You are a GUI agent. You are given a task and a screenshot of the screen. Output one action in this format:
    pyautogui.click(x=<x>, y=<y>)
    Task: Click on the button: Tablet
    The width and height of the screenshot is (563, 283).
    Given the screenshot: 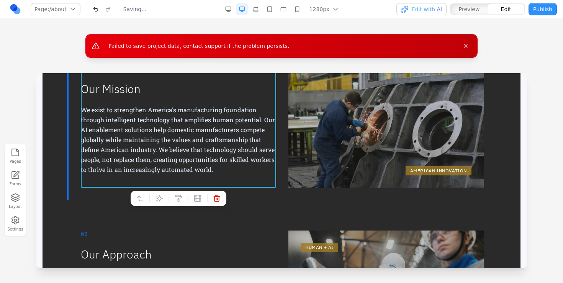 What is the action you would take?
    pyautogui.click(x=270, y=9)
    